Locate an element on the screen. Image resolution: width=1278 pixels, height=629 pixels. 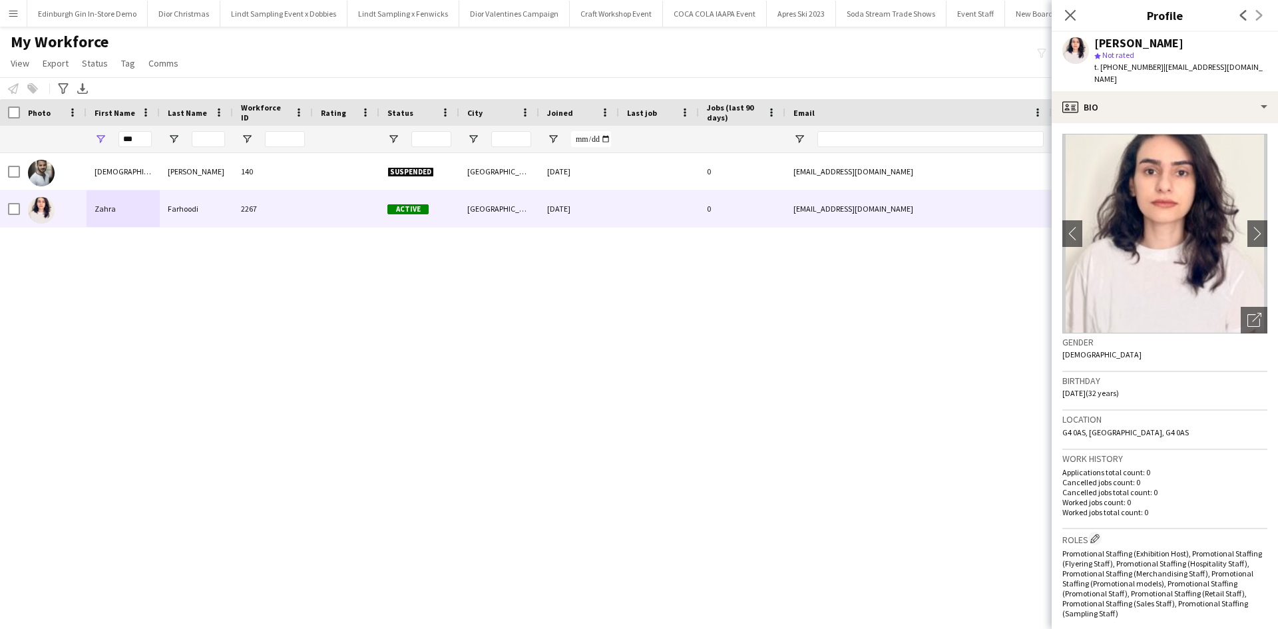
app-action-btn: Advanced filters is located at coordinates (63, 89).